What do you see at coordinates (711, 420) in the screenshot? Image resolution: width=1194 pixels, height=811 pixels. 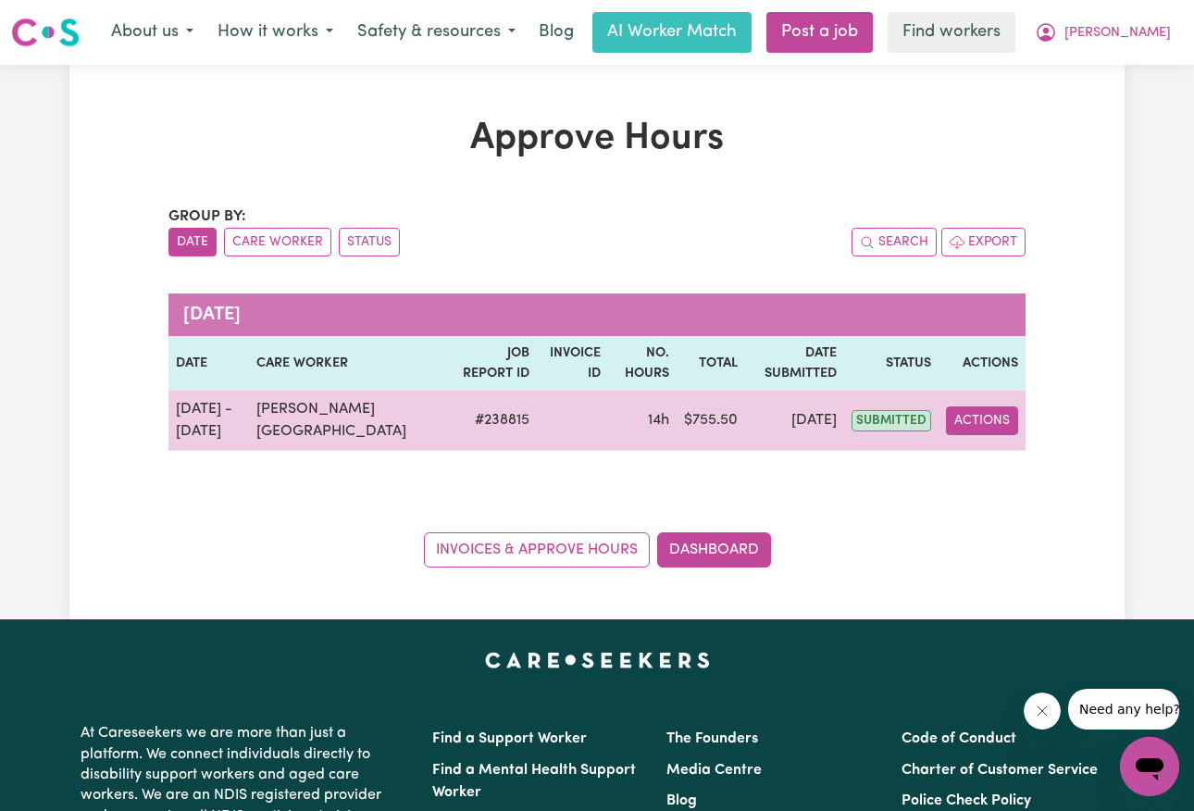 I see `td: $ 755.50` at bounding box center [711, 420].